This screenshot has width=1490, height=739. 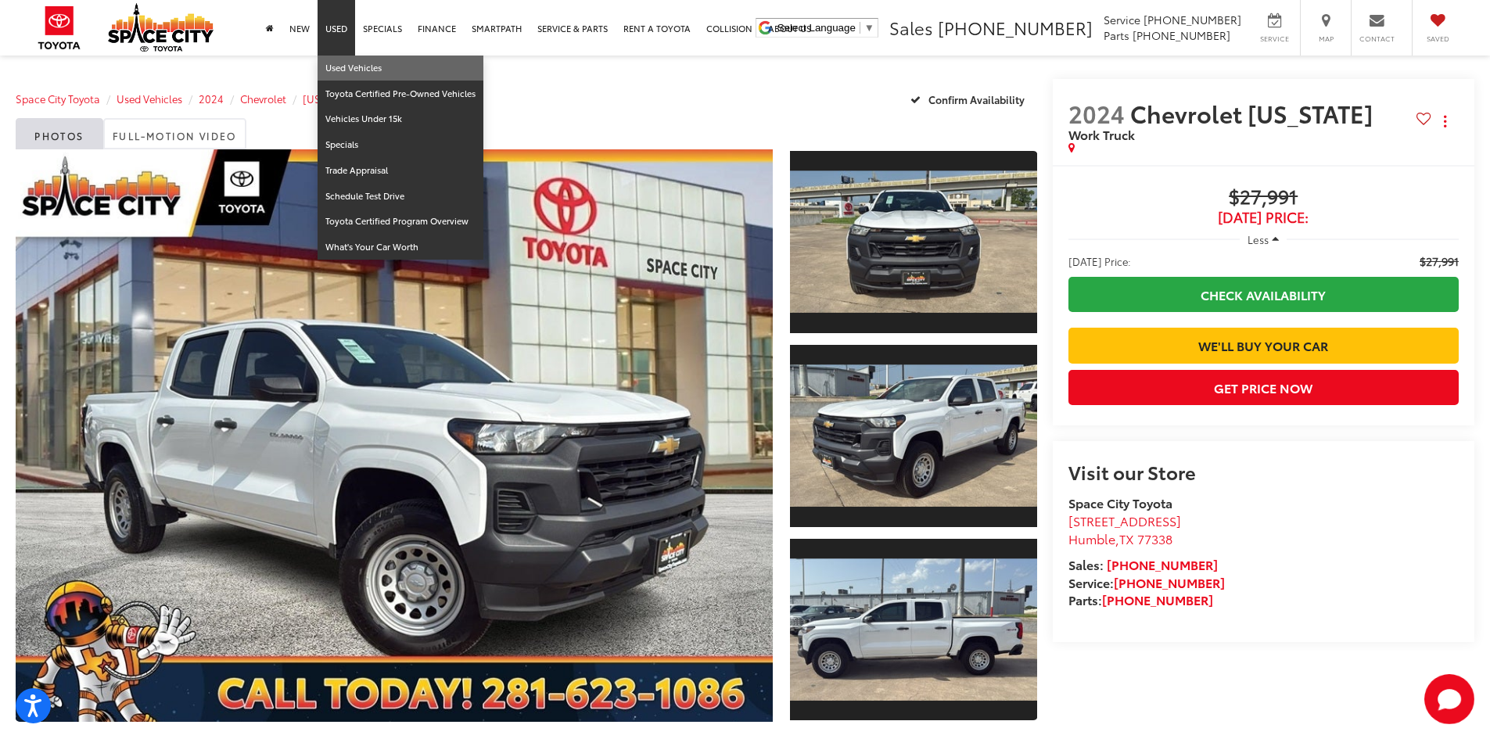 I want to click on a: Space City Toyota, so click(x=58, y=99).